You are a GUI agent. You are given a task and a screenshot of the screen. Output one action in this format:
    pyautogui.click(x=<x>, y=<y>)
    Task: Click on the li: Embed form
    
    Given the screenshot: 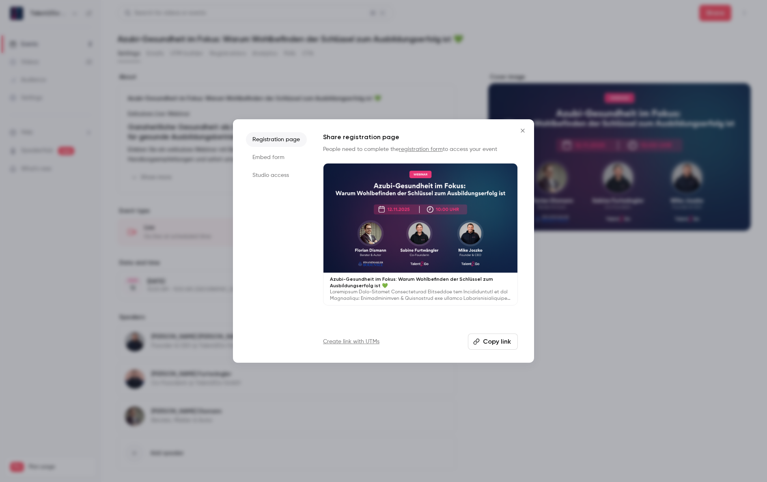 What is the action you would take?
    pyautogui.click(x=276, y=157)
    